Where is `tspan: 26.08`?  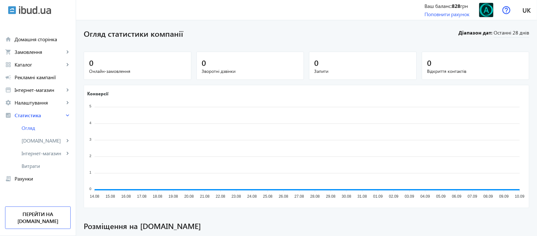
tspan: 26.08 is located at coordinates (284, 196).